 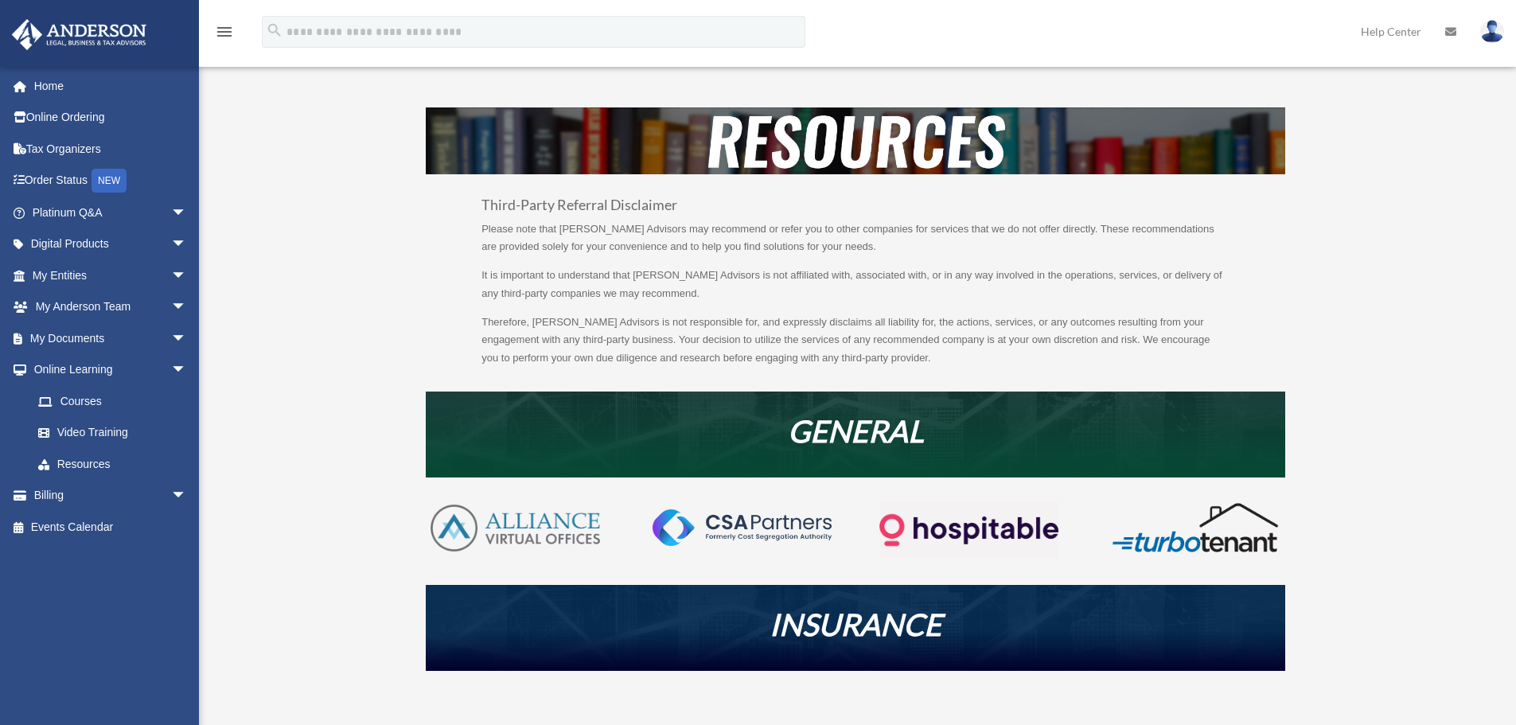 What do you see at coordinates (111, 86) in the screenshot?
I see `a: Home` at bounding box center [111, 86].